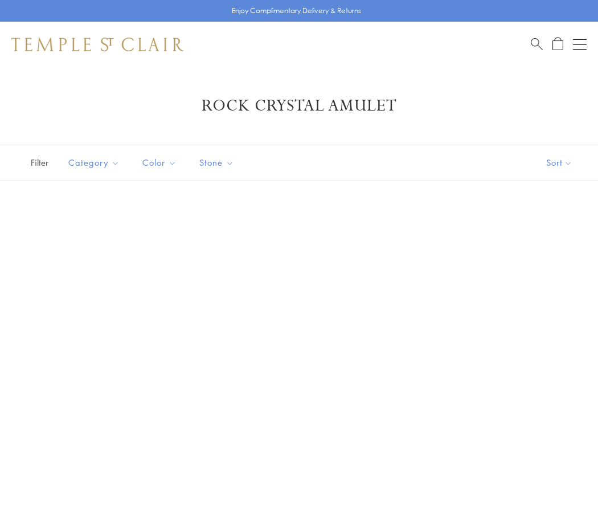 This screenshot has width=598, height=506. Describe the element at coordinates (580, 44) in the screenshot. I see `button: Open navigation` at that location.